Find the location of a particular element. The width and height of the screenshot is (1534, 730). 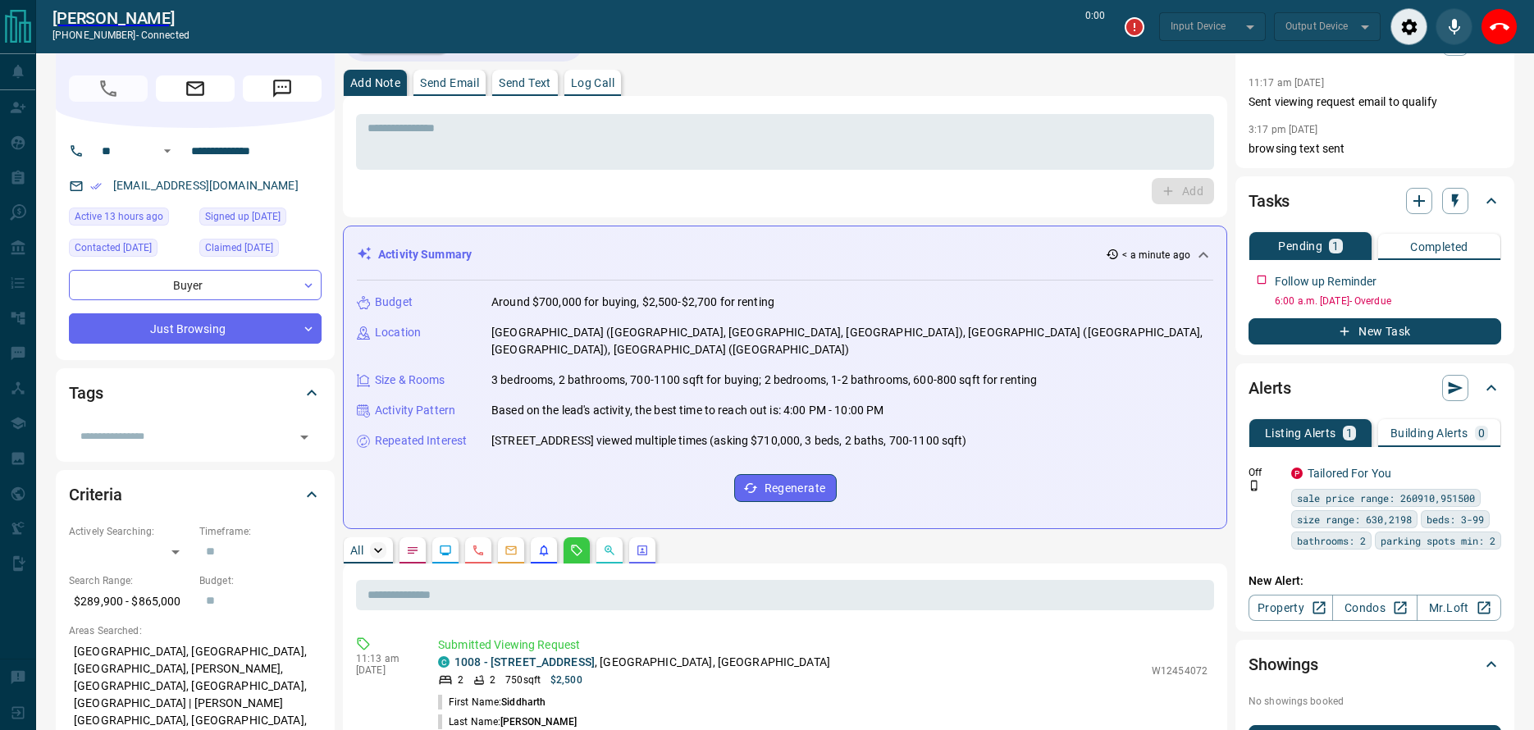

p: Submitted Viewing Request is located at coordinates (823, 645).